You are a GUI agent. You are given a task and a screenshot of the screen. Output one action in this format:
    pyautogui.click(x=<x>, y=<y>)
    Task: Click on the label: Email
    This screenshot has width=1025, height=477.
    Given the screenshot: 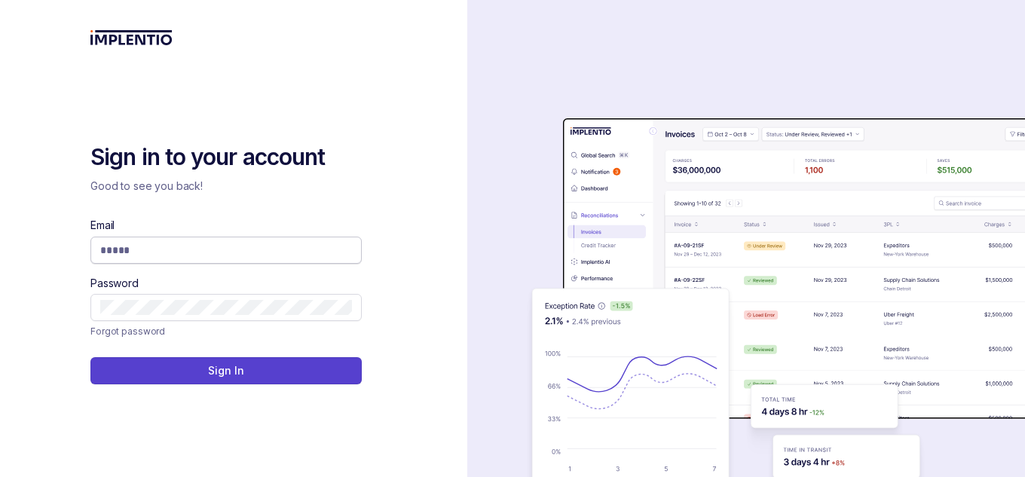 What is the action you would take?
    pyautogui.click(x=103, y=225)
    